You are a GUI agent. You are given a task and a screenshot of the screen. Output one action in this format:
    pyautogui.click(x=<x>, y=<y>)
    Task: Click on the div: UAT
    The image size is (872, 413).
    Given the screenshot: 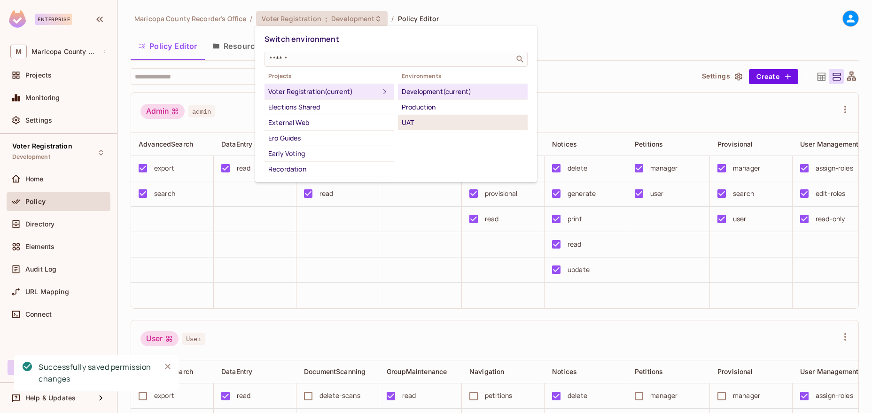 What is the action you would take?
    pyautogui.click(x=463, y=123)
    